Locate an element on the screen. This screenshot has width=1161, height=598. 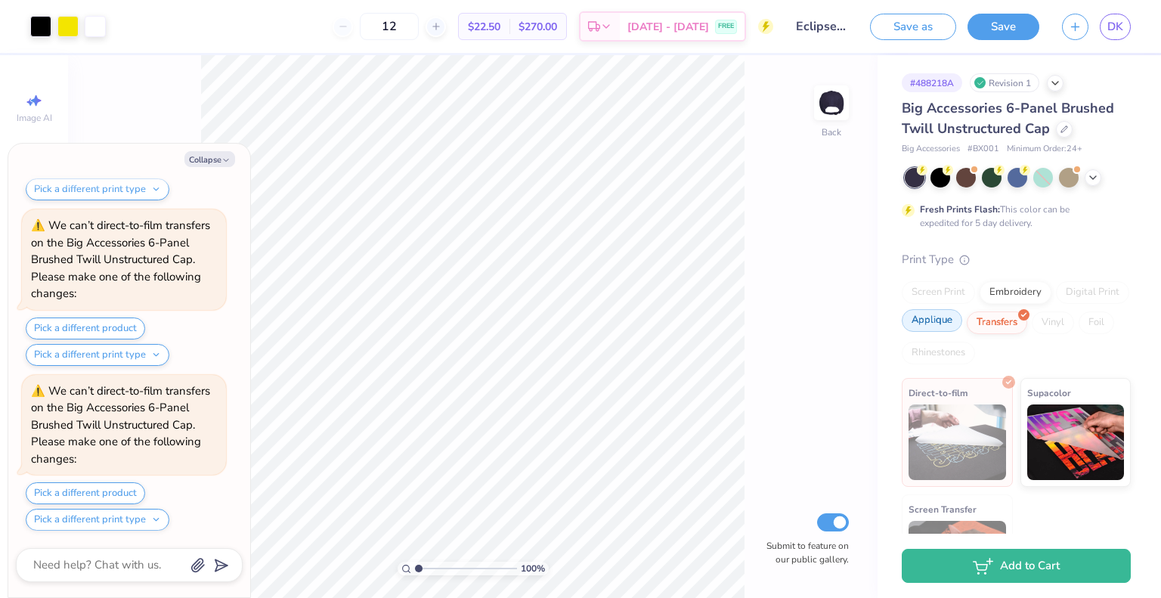
span: FREE is located at coordinates (726, 26).